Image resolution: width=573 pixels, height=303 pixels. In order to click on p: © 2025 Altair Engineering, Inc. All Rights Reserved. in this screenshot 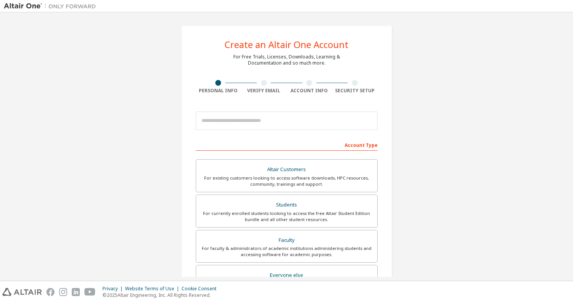, I will do `click(162, 295)`.